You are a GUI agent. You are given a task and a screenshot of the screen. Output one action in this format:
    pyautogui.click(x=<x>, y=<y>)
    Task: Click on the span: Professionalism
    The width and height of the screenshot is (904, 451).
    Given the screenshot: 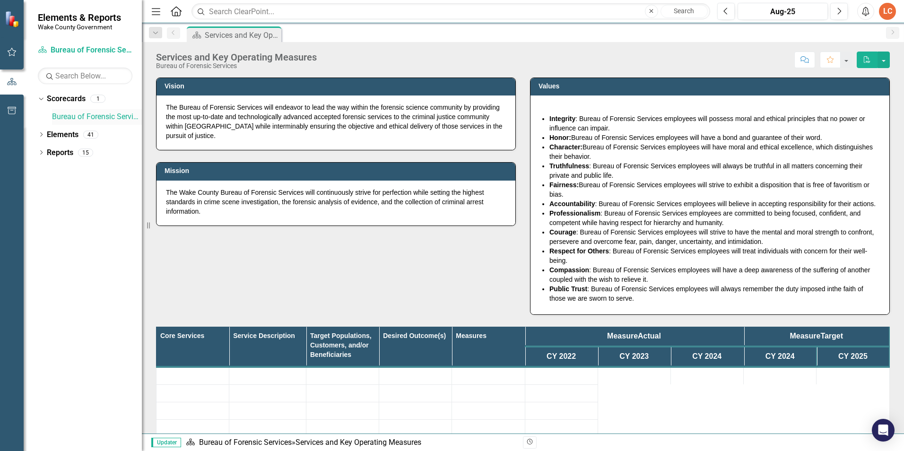 What is the action you would take?
    pyautogui.click(x=575, y=213)
    